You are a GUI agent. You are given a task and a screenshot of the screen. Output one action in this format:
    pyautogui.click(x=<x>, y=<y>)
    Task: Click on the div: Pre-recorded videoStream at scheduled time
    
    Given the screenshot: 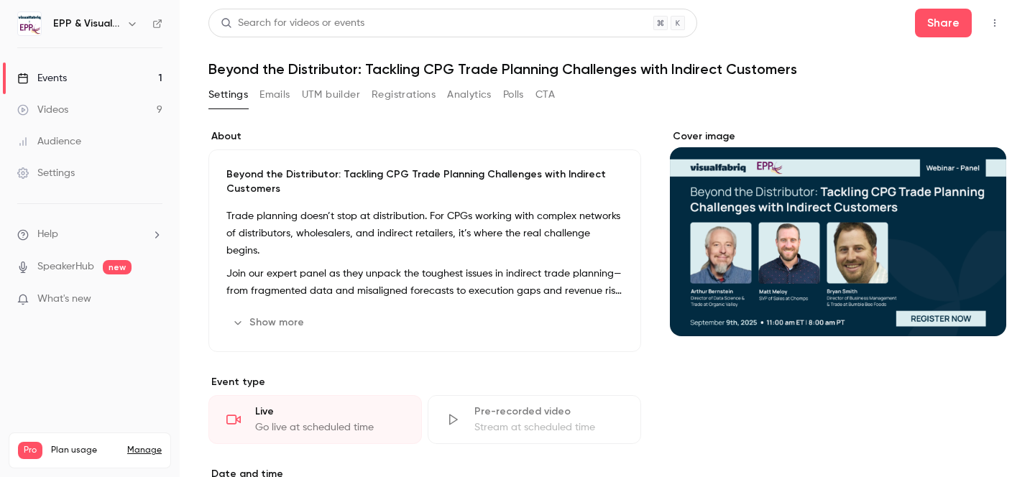 What is the action you would take?
    pyautogui.click(x=534, y=420)
    